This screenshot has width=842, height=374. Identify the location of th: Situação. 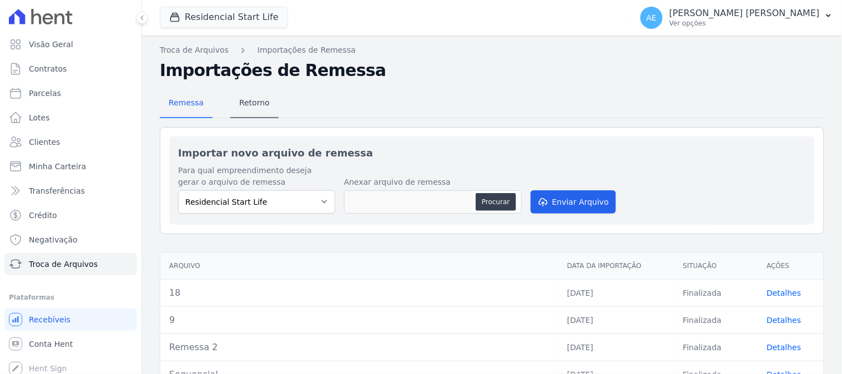
(716, 266).